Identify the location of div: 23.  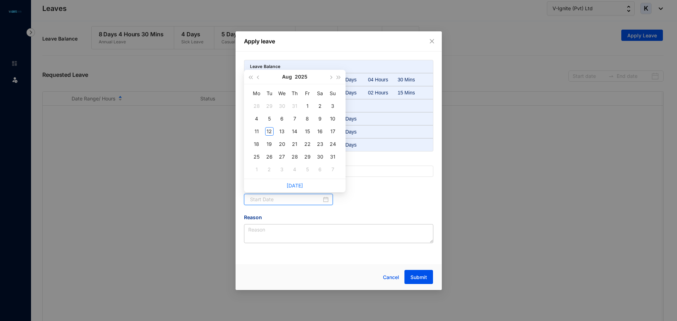
(320, 144).